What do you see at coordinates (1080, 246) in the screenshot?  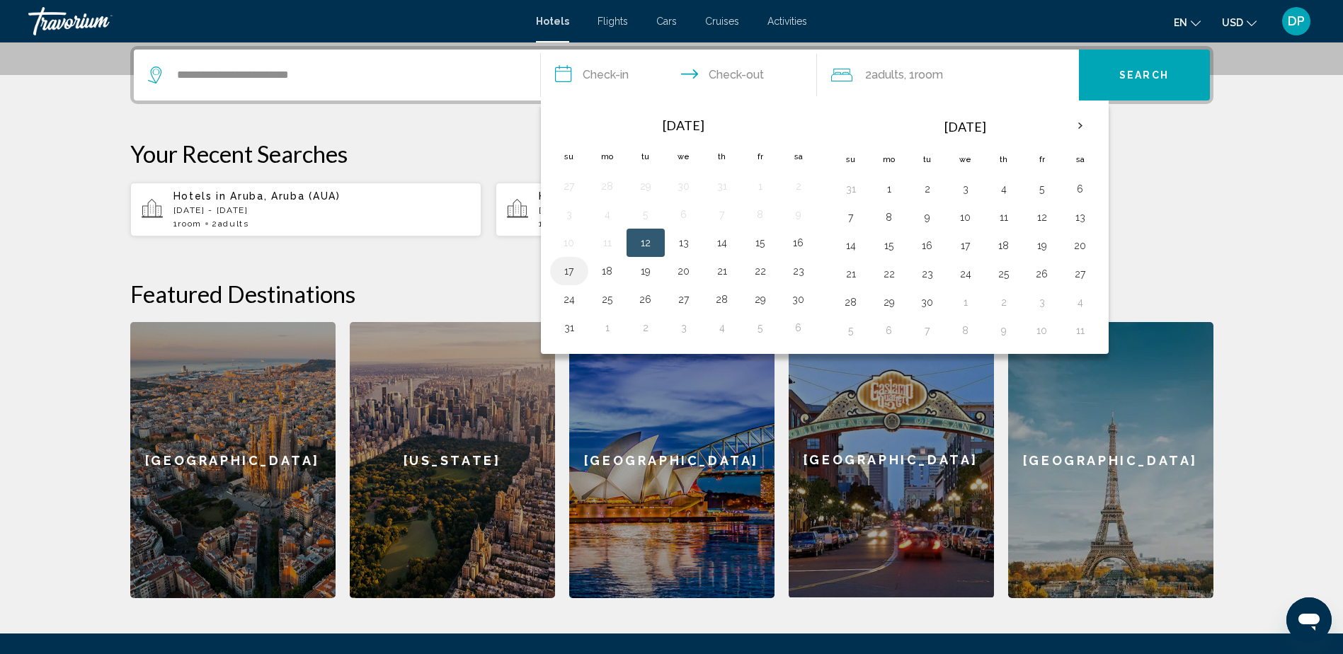 I see `button: Day 20` at bounding box center [1080, 246].